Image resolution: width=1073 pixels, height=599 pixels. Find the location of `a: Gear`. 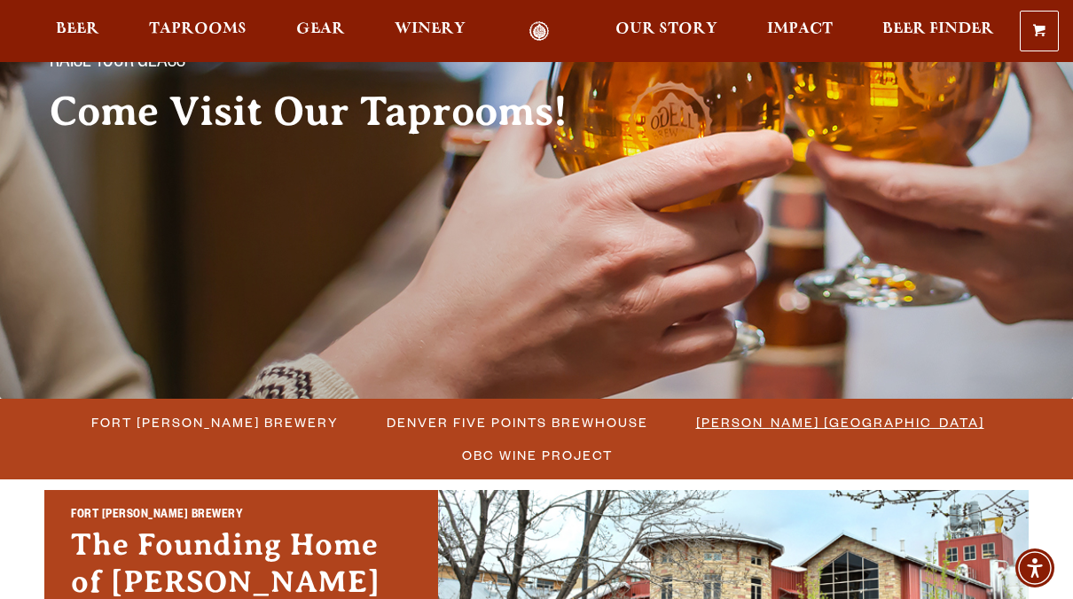

a: Gear is located at coordinates (320, 31).